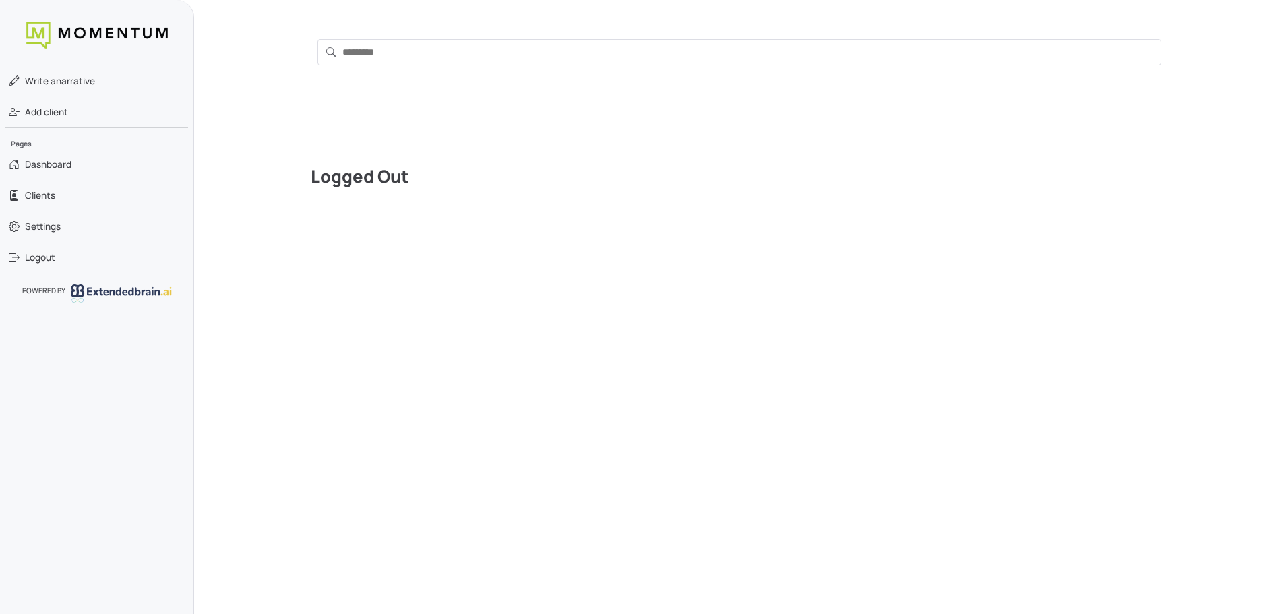 The height and width of the screenshot is (614, 1284). Describe the element at coordinates (40, 257) in the screenshot. I see `span: Logout` at that location.